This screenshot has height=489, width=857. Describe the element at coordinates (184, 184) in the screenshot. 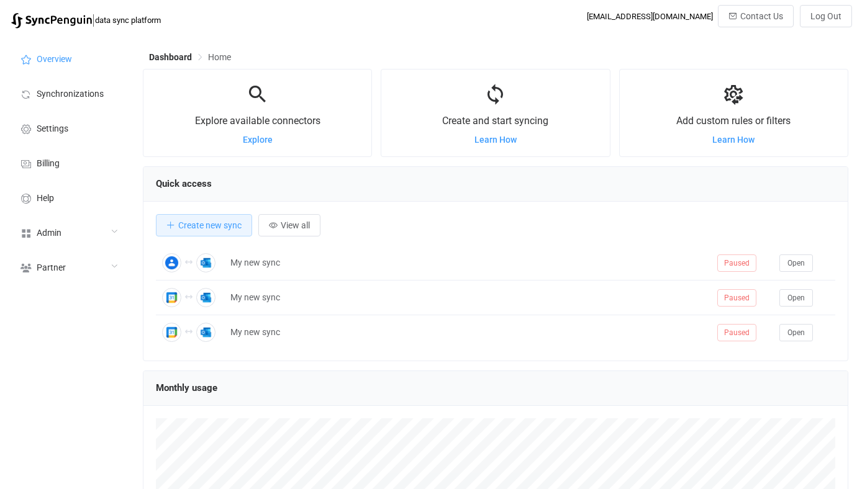

I see `span: Quick access` at that location.